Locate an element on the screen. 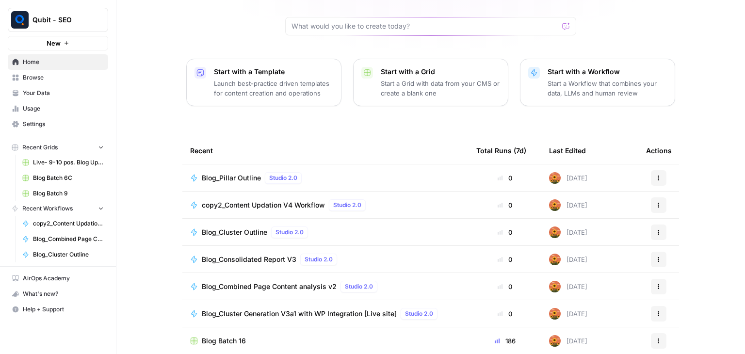 The image size is (745, 354). a: Blog_Consolidated Report V3Studio 2.0 is located at coordinates (325, 259).